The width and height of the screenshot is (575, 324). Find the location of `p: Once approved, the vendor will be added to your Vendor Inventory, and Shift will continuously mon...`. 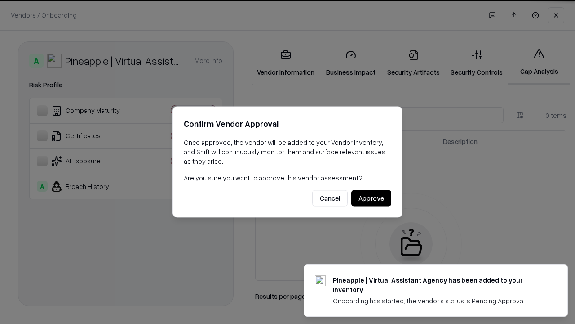

p: Once approved, the vendor will be added to your Vendor Inventory, and Shift will continuously mon... is located at coordinates (288, 151).